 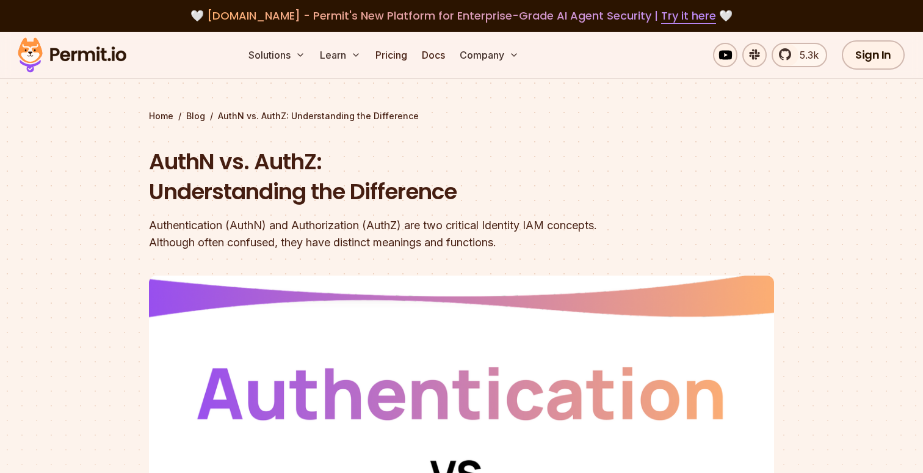 I want to click on a: Sign In, so click(x=873, y=55).